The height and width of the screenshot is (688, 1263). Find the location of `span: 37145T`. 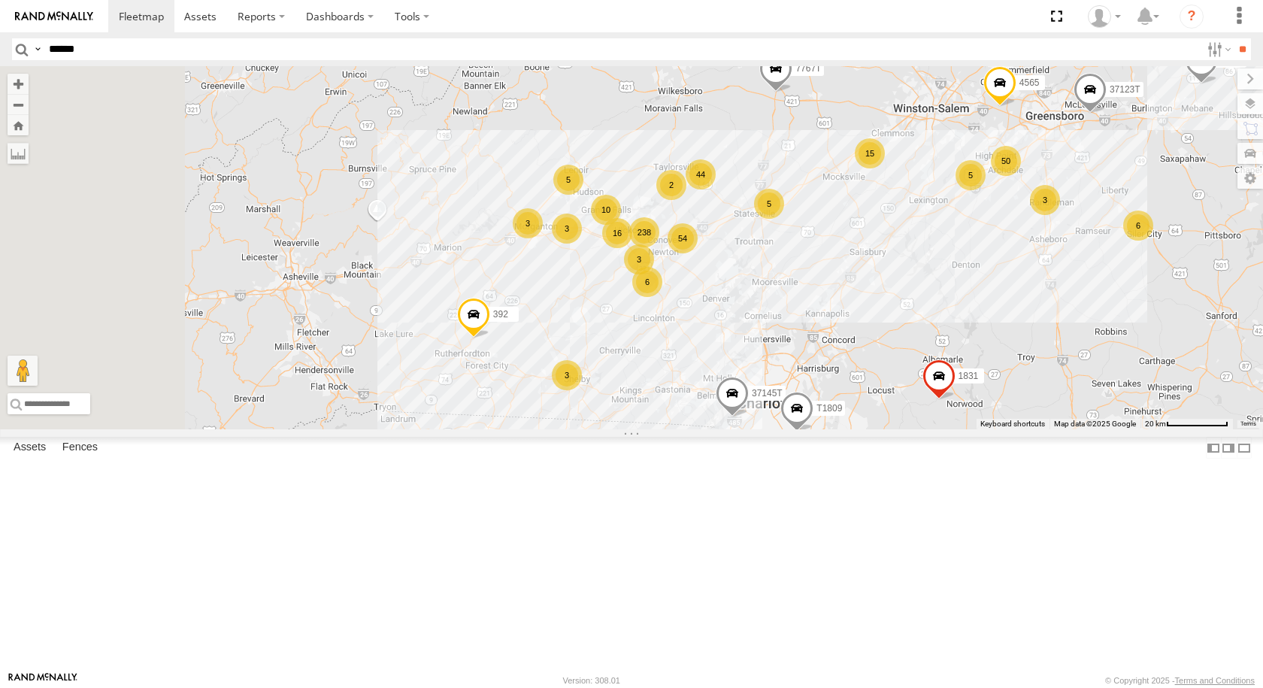

span: 37145T is located at coordinates (767, 392).